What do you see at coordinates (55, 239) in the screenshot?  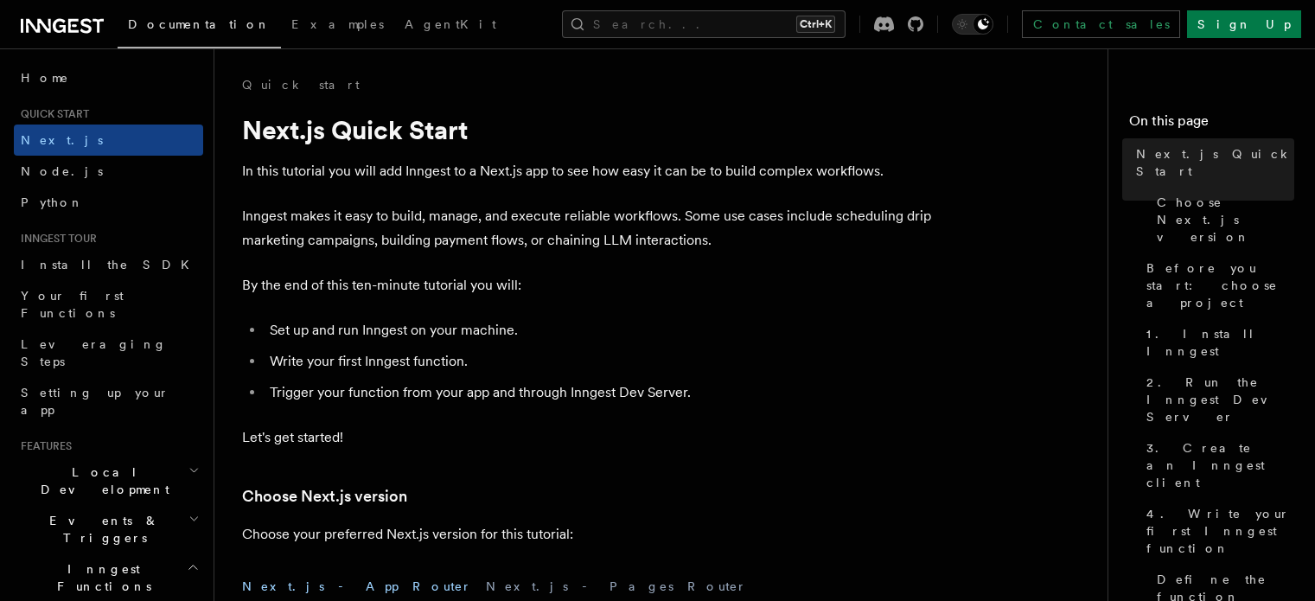 I see `span: Inngest tour` at bounding box center [55, 239].